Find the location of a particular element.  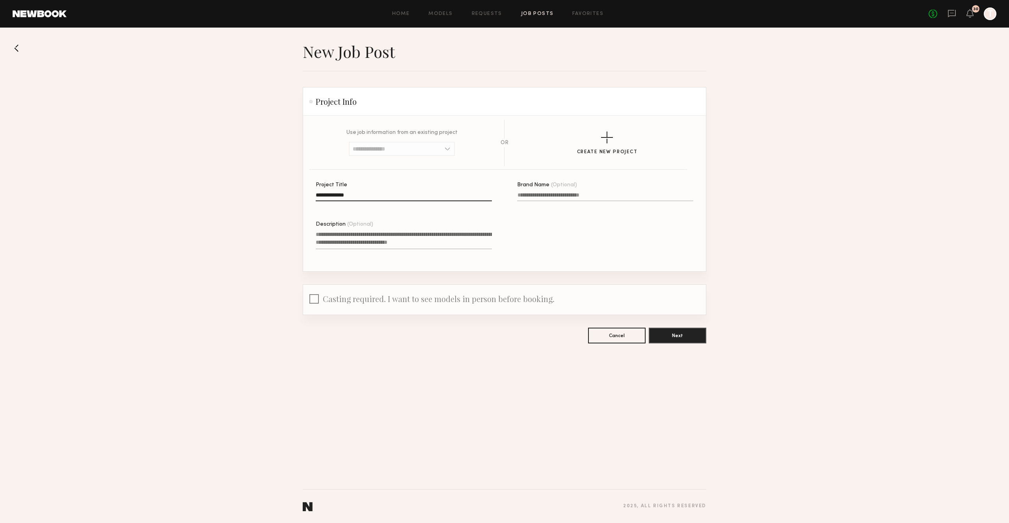

a: Cancel is located at coordinates (617, 336).